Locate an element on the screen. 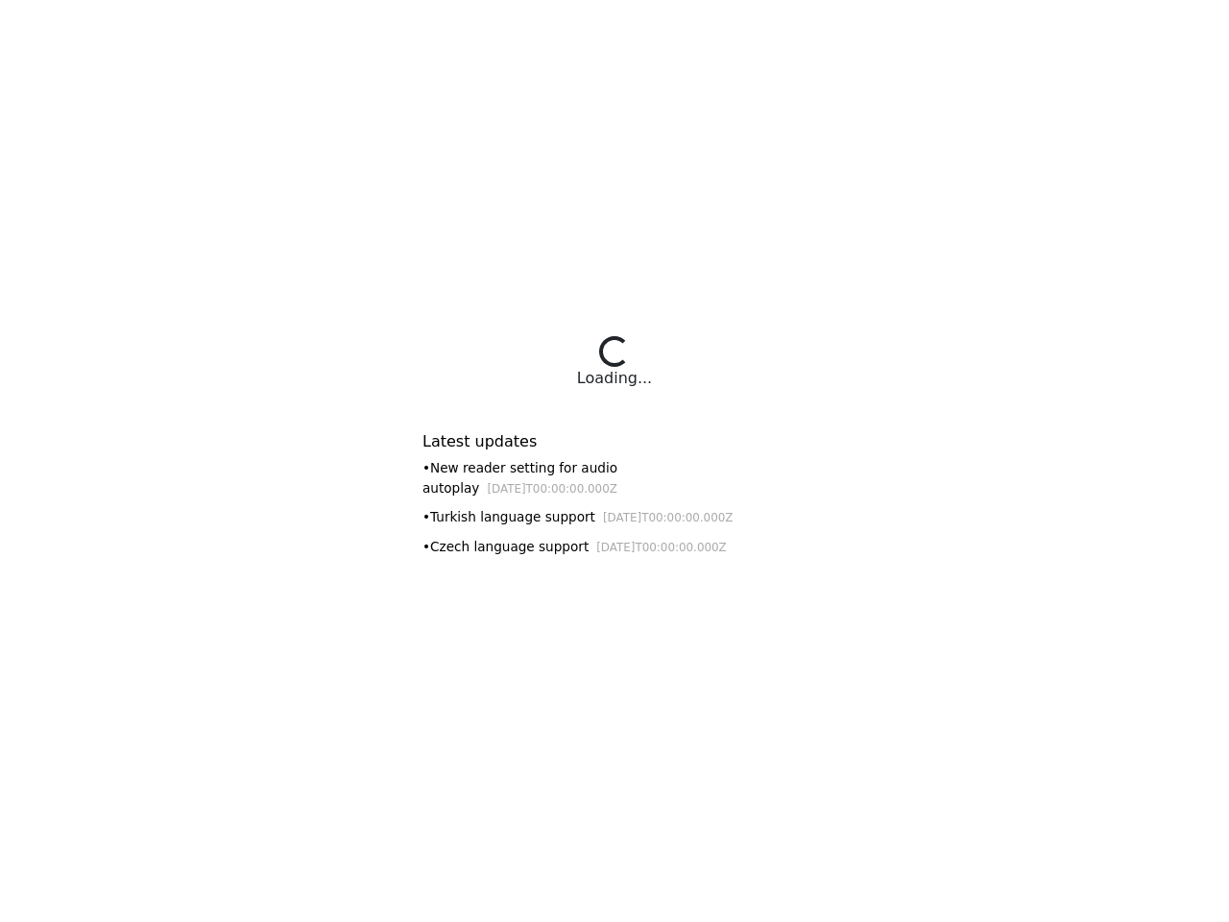 Image resolution: width=1229 pixels, height=922 pixels. div: • Czech language support is located at coordinates (615, 547).